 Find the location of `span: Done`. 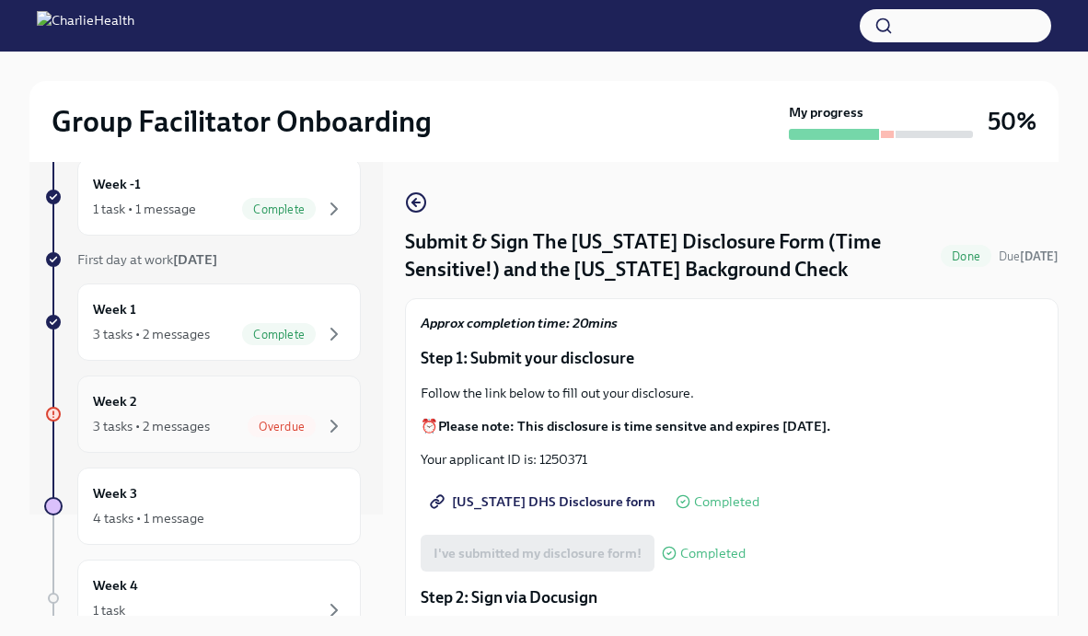

span: Done is located at coordinates (966, 256).